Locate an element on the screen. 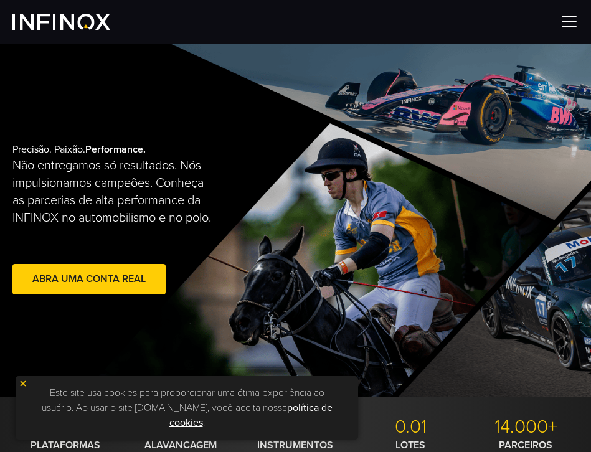 The image size is (591, 452). p: 0.01 is located at coordinates (410, 427).